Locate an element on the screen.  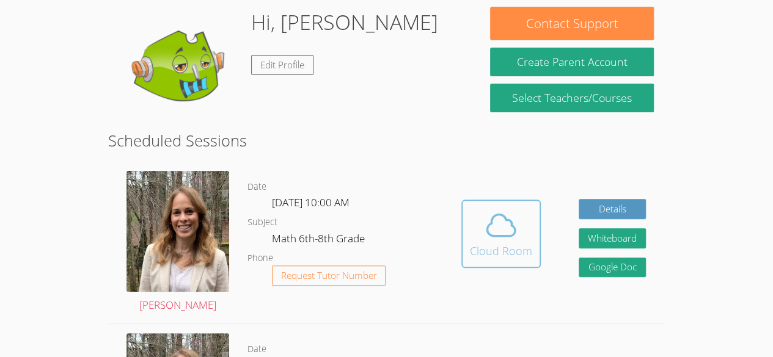
img: default.png is located at coordinates (180, 68).